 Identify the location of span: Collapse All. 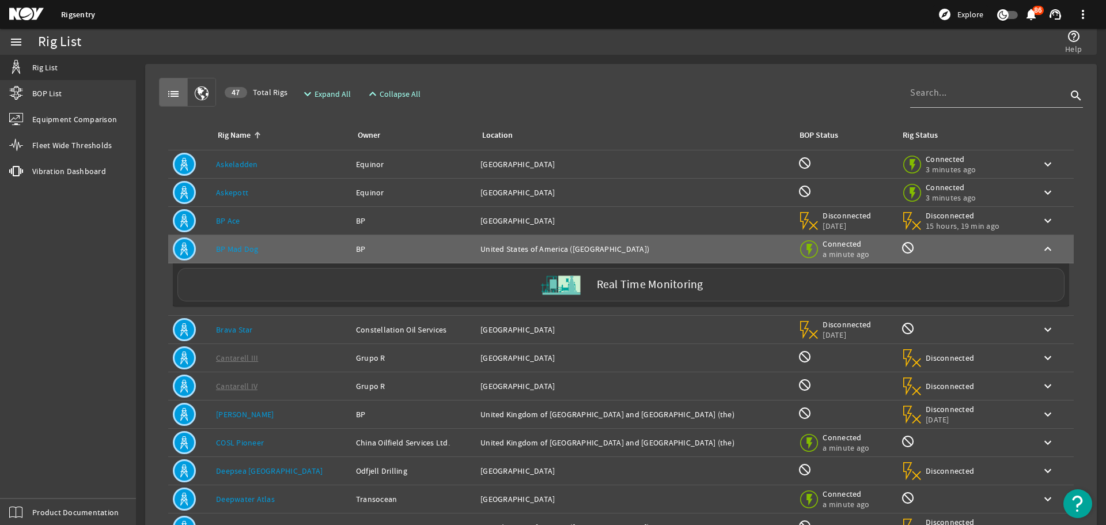
(400, 94).